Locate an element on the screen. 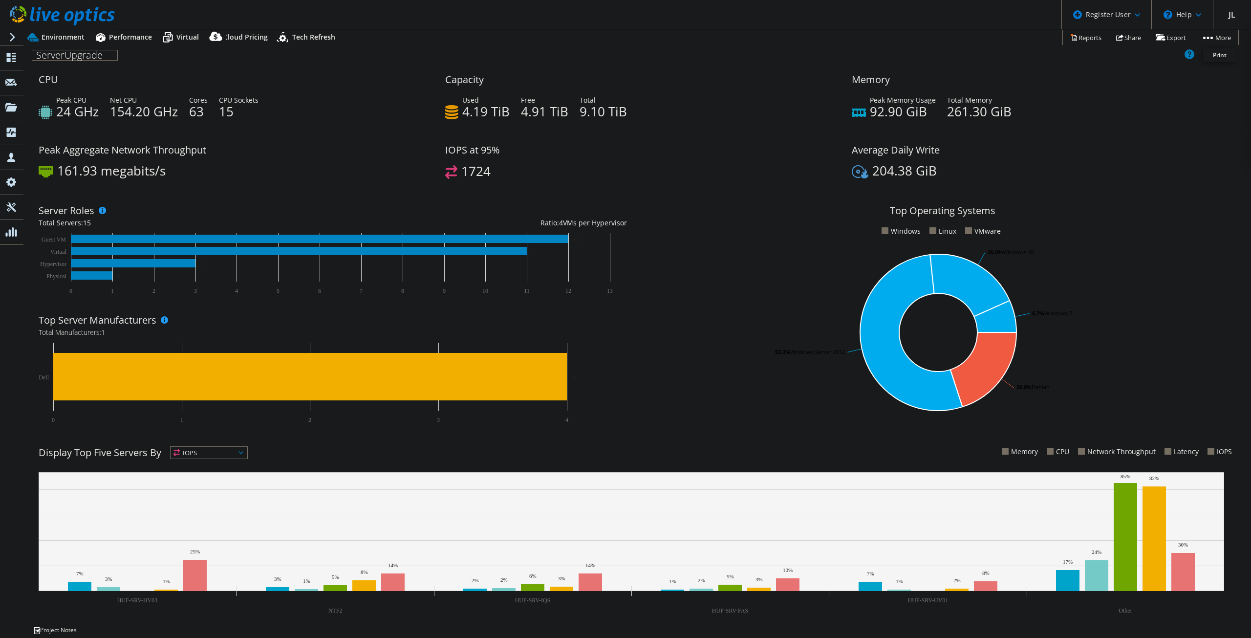 Image resolution: width=1251 pixels, height=638 pixels. text: HUF-SRV-IQS is located at coordinates (533, 600).